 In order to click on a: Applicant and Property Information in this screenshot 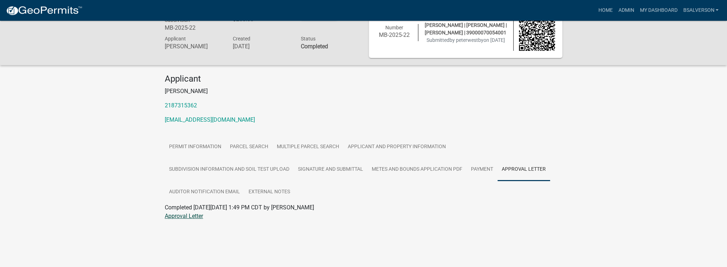, I will do `click(397, 147)`.